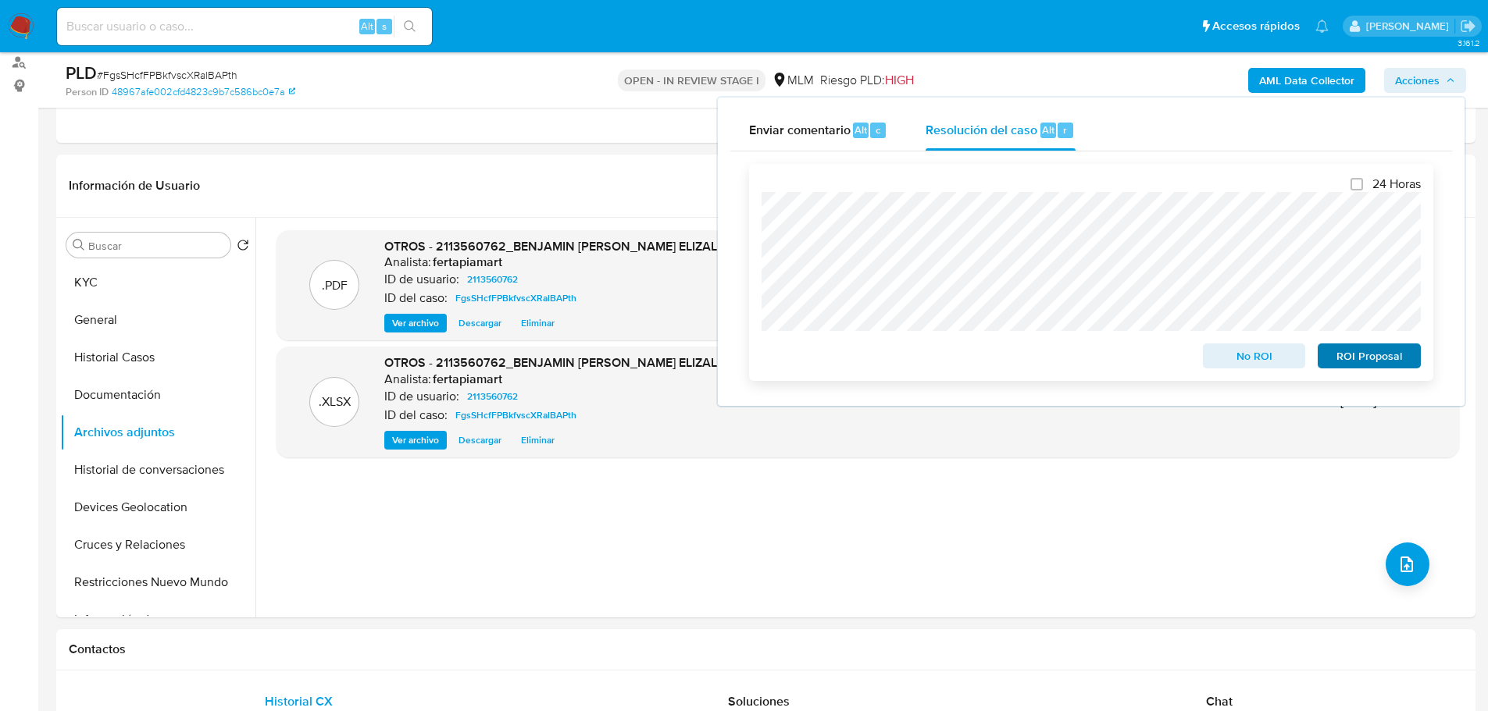  What do you see at coordinates (334, 286) in the screenshot?
I see `p: .PDF` at bounding box center [334, 286].